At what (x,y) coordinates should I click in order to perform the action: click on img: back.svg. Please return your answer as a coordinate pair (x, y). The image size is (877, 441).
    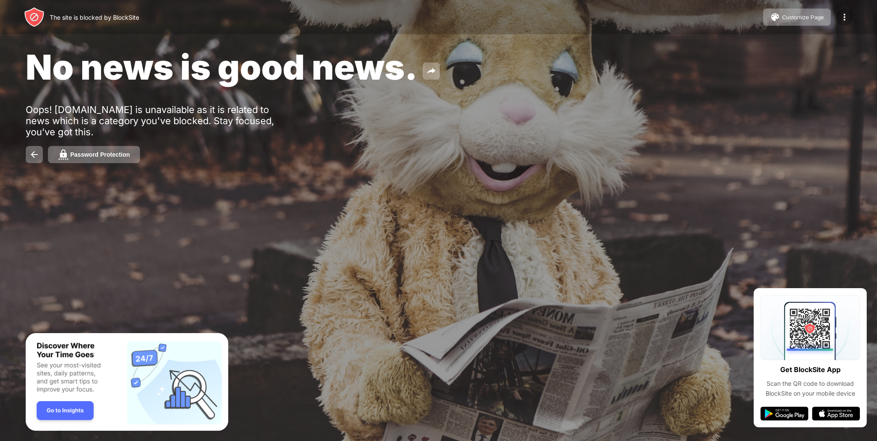
    Looking at the image, I should click on (34, 155).